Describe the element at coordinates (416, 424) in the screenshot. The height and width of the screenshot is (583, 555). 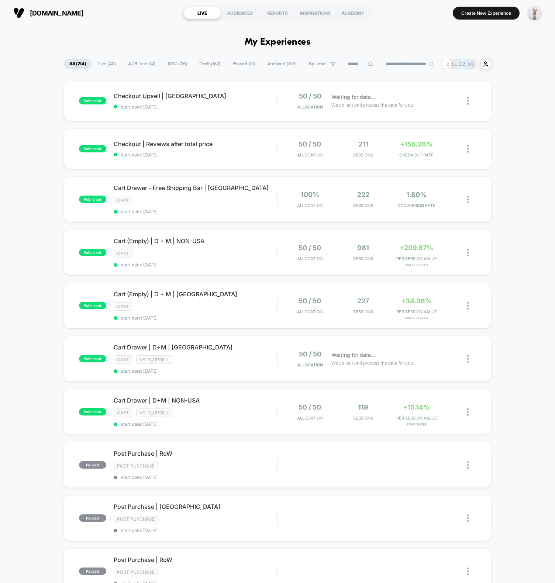
I see `span: for D Slider` at that location.